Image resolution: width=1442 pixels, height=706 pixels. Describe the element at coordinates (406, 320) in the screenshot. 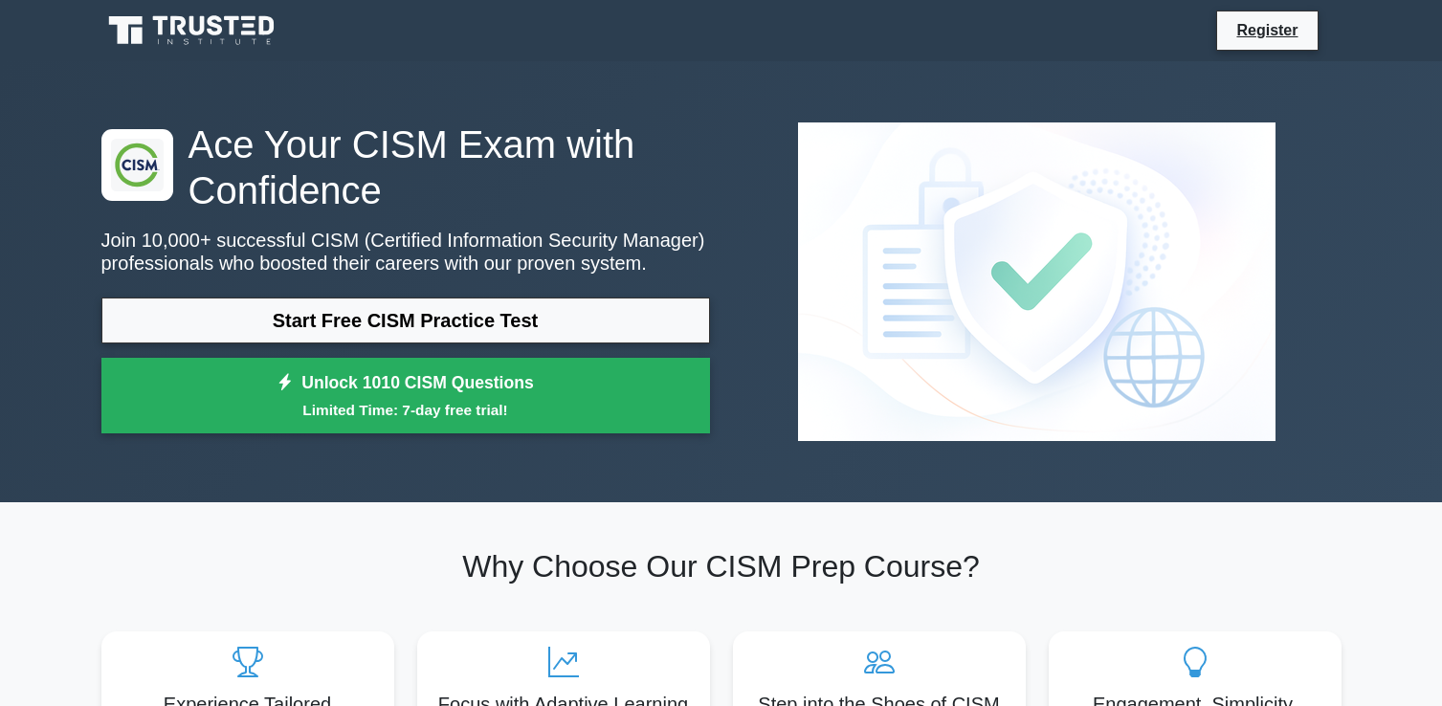

I see `a: Start Free CISM Practice Test` at that location.